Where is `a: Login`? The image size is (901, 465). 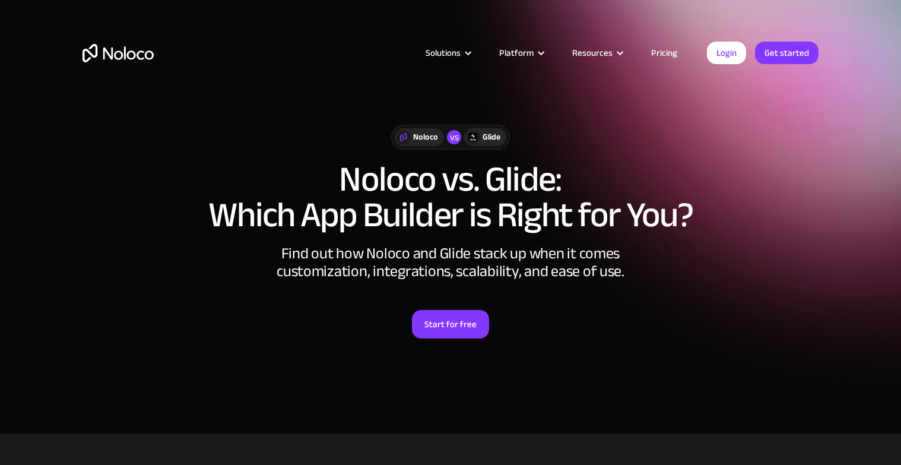 a: Login is located at coordinates (727, 53).